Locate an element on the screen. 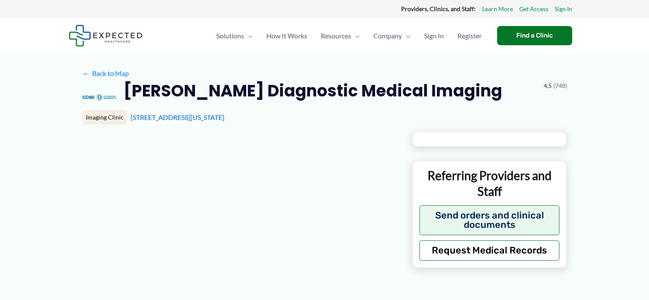 The height and width of the screenshot is (300, 649). span: 4.5 is located at coordinates (548, 86).